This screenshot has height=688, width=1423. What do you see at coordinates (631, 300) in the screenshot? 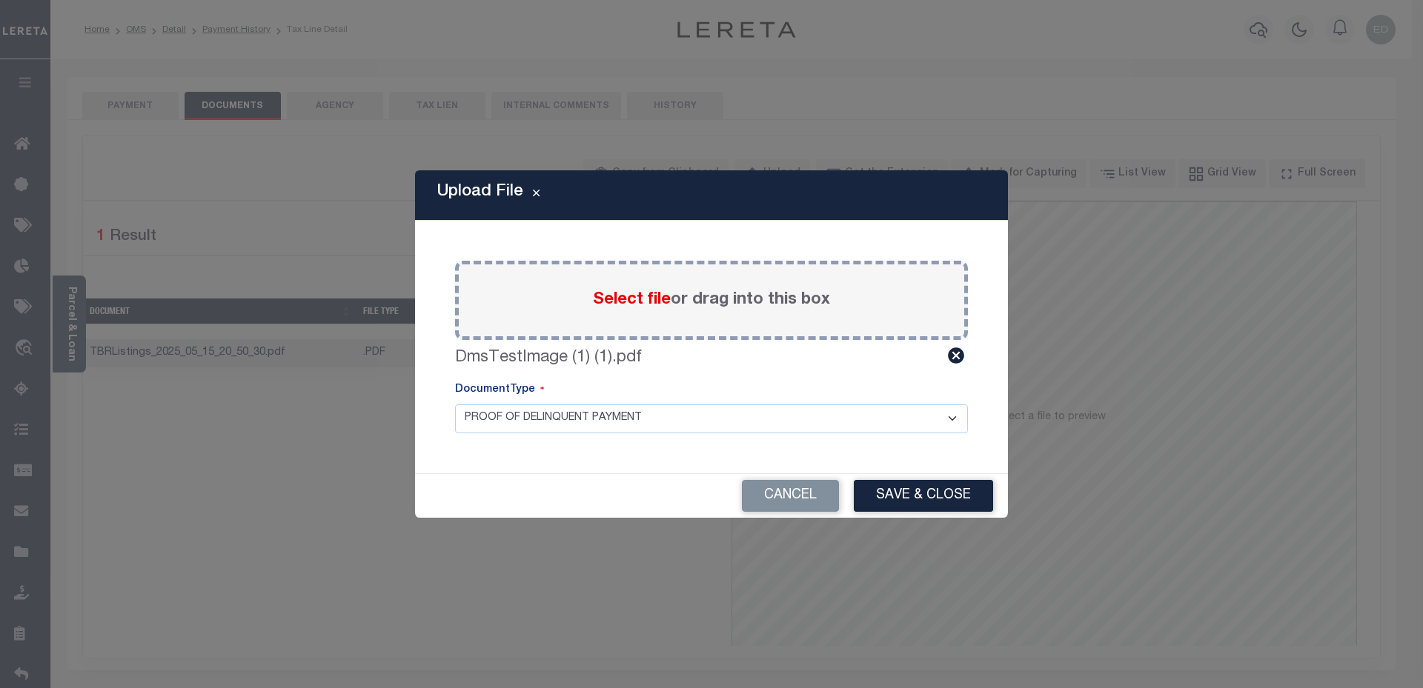
I see `span: Select file` at bounding box center [631, 300].